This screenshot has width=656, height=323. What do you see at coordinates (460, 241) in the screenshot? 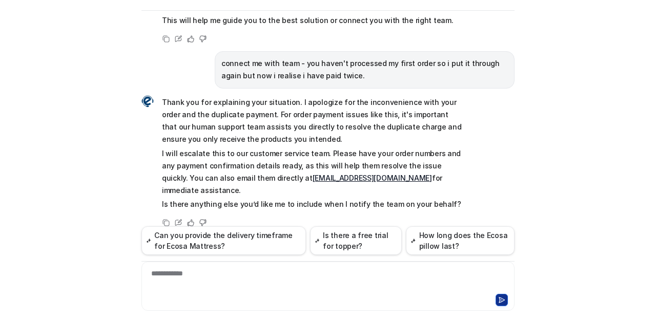
I see `button: How long does the Ecosa pillow last?` at bounding box center [460, 241].